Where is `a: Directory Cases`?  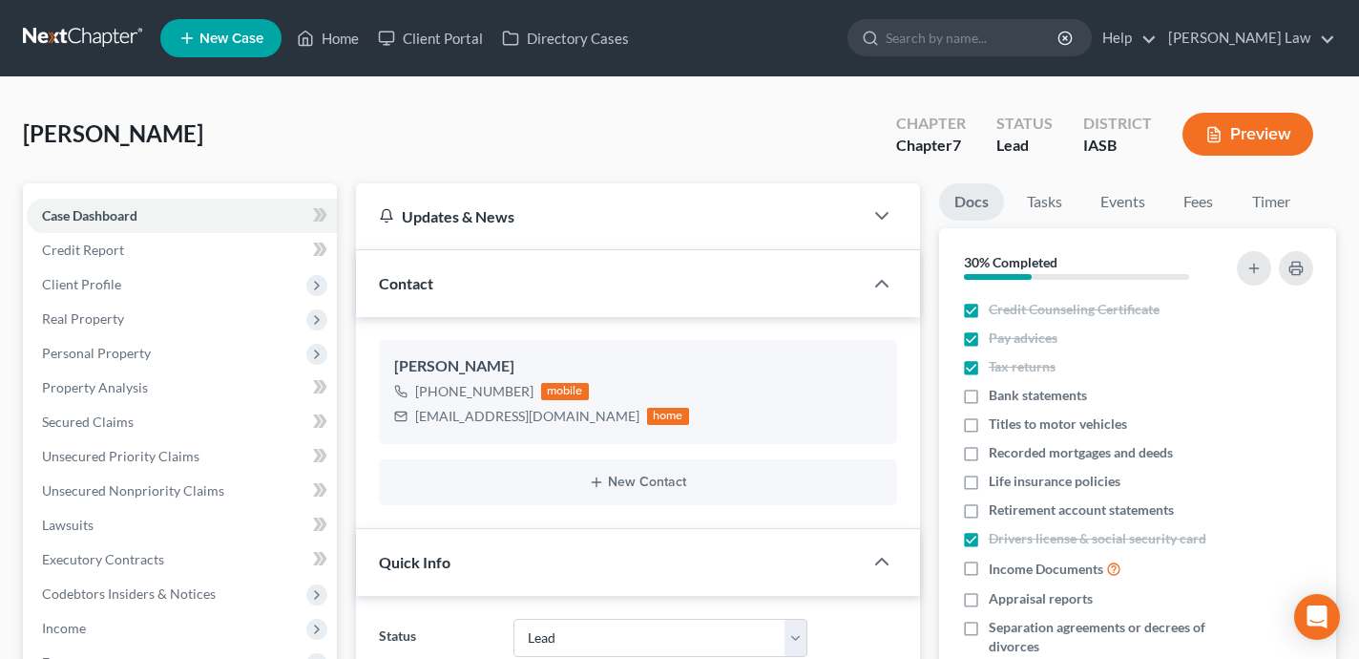
a: Directory Cases is located at coordinates (565, 38).